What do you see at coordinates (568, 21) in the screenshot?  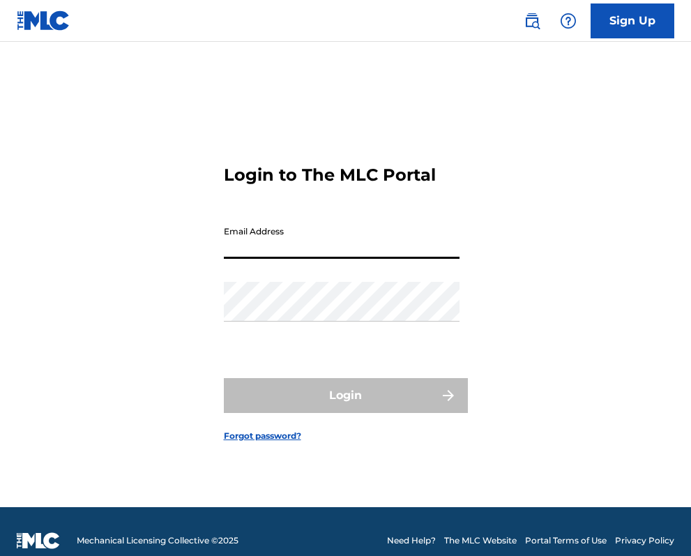 I see `img: help` at bounding box center [568, 21].